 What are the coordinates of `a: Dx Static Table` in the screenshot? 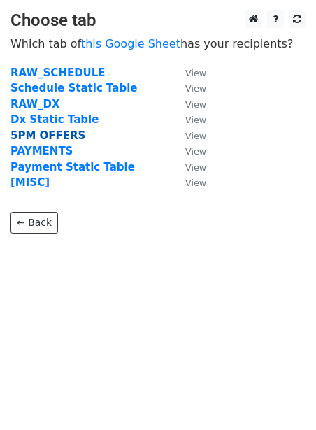 It's located at (54, 119).